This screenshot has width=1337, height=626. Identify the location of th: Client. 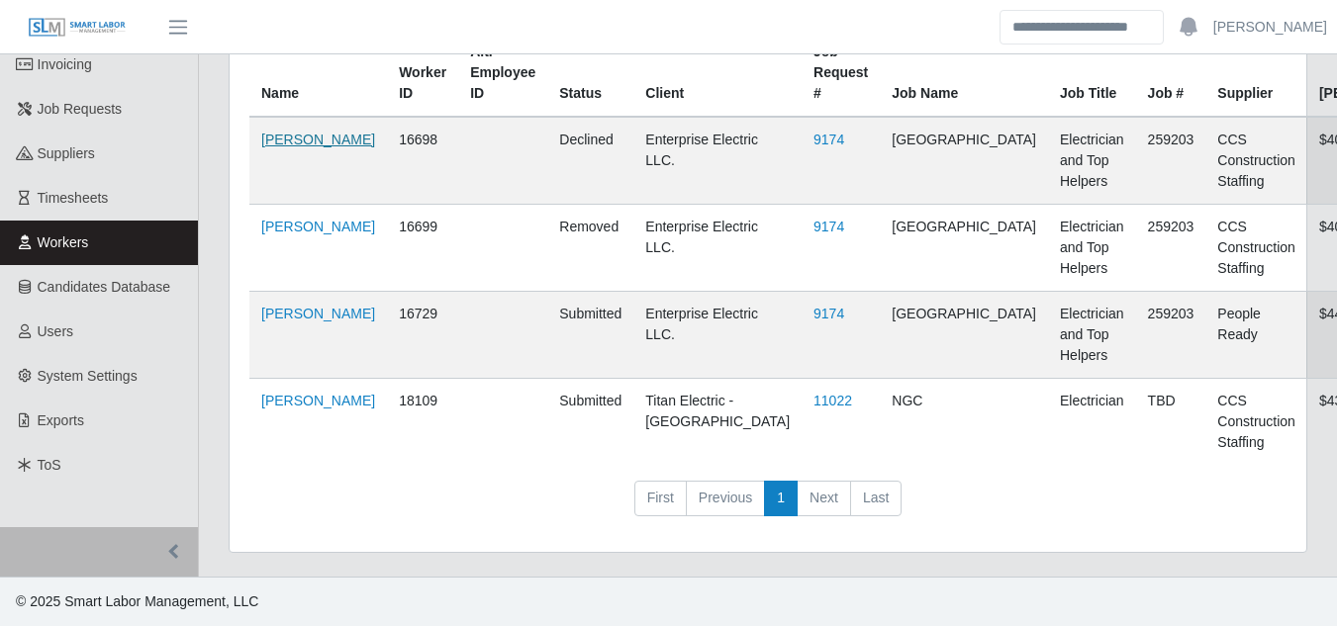
(718, 73).